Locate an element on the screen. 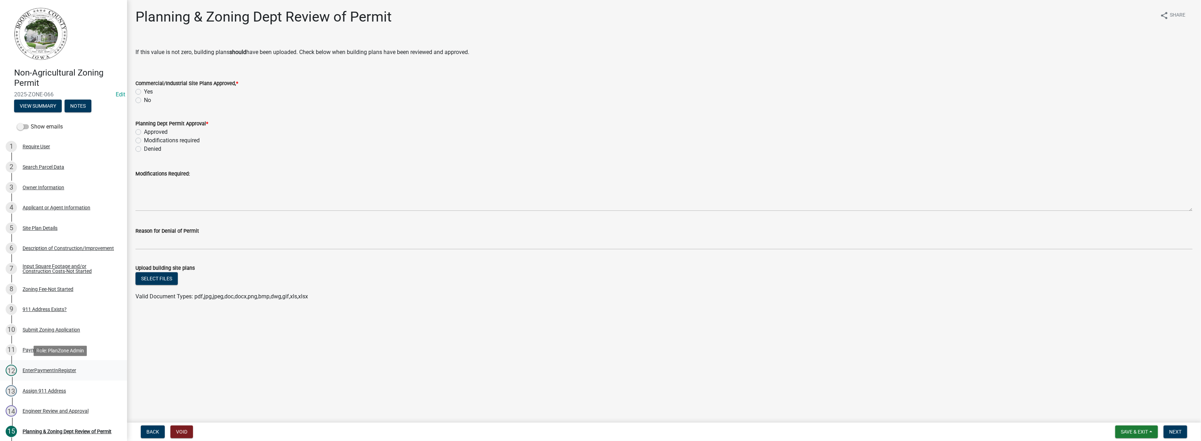 This screenshot has height=441, width=1201. div: 8 is located at coordinates (11, 289).